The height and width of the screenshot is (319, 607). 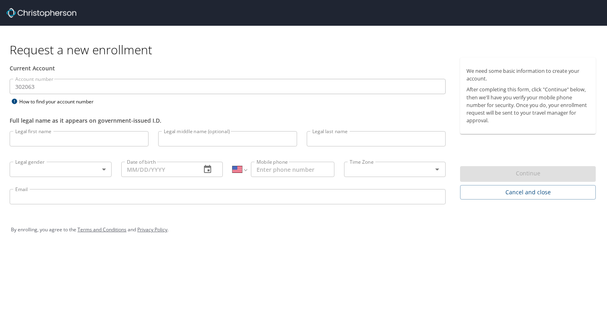 I want to click on div: Full legal name as it appears on government-issued I.D., so click(x=228, y=120).